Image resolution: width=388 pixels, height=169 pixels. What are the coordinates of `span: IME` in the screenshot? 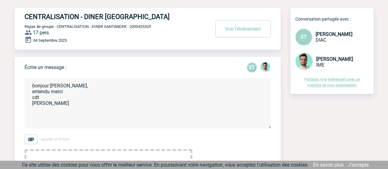 It's located at (320, 65).